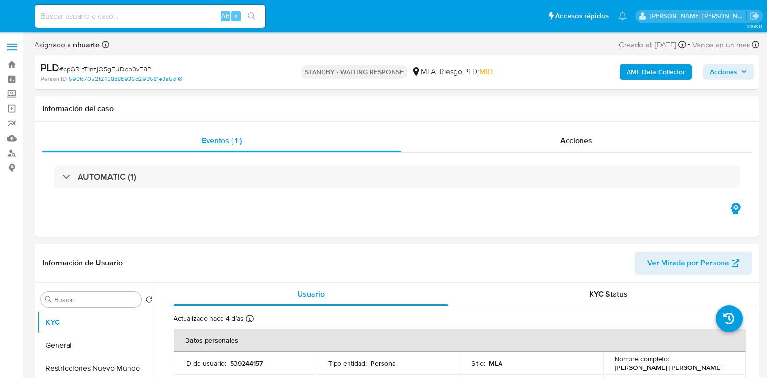  What do you see at coordinates (67, 45) in the screenshot?
I see `span: Asignado a` at bounding box center [67, 45].